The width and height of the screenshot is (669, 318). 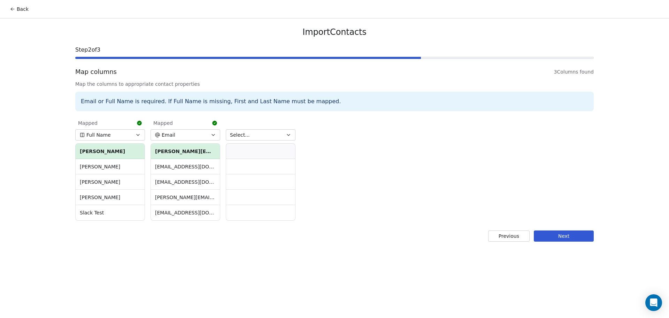 I want to click on span: Map columns, so click(x=96, y=72).